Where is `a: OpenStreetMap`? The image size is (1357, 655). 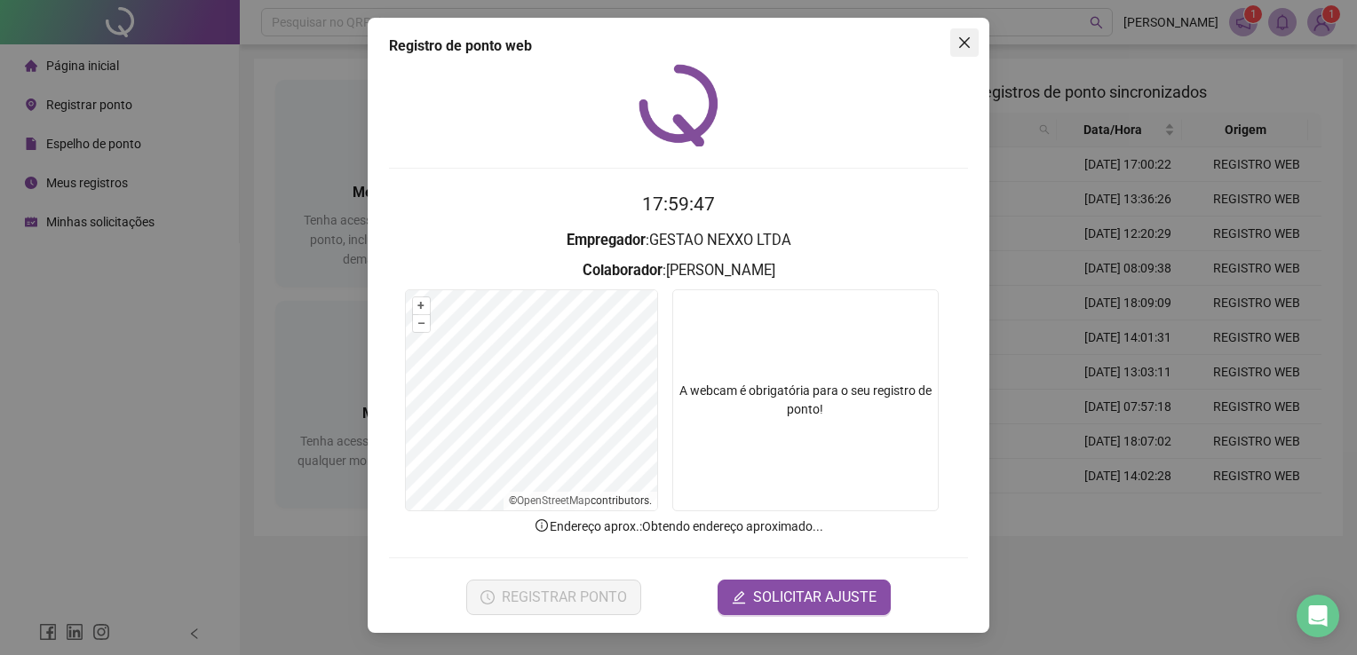 a: OpenStreetMap is located at coordinates (553, 501).